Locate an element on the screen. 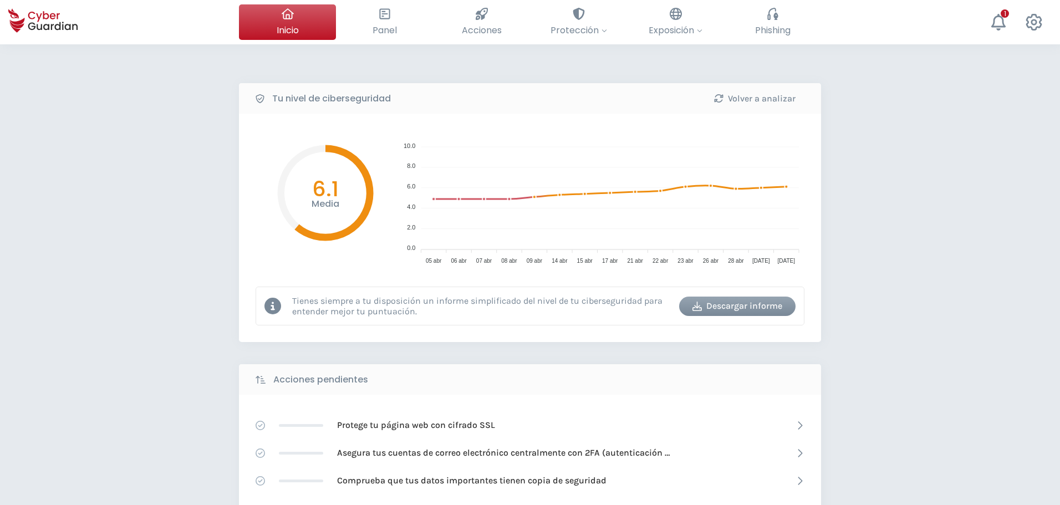  button: Protección is located at coordinates (578, 22).